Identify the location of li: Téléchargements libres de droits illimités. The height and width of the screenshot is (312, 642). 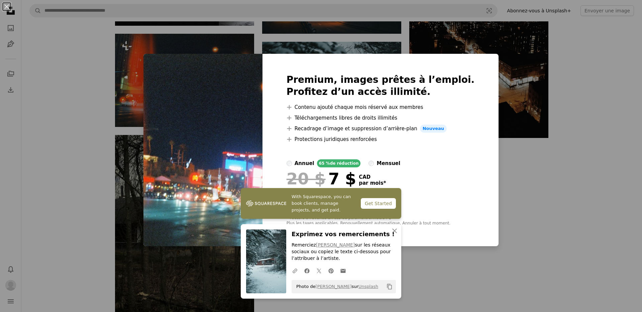
(381, 118).